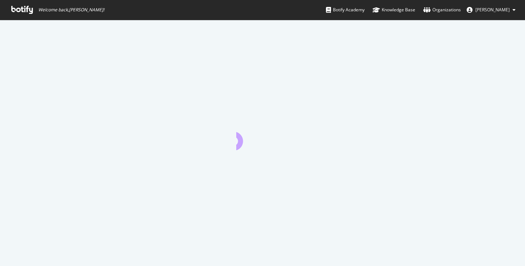 Image resolution: width=525 pixels, height=266 pixels. What do you see at coordinates (394, 10) in the screenshot?
I see `div: Knowledge Base` at bounding box center [394, 10].